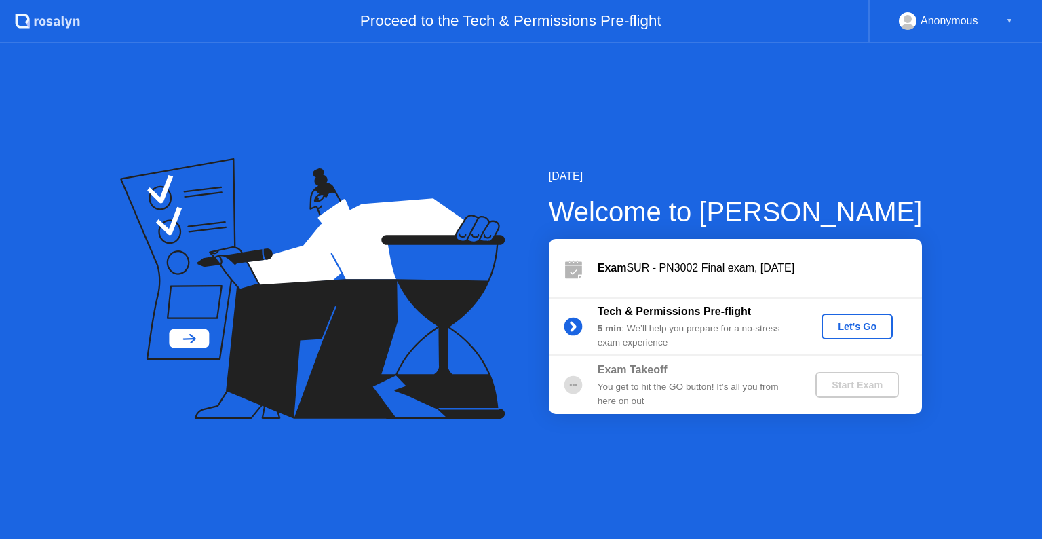  What do you see at coordinates (696, 394) in the screenshot?
I see `div: You get to hit the GO button! It’s all you from here on out` at bounding box center [696, 394].